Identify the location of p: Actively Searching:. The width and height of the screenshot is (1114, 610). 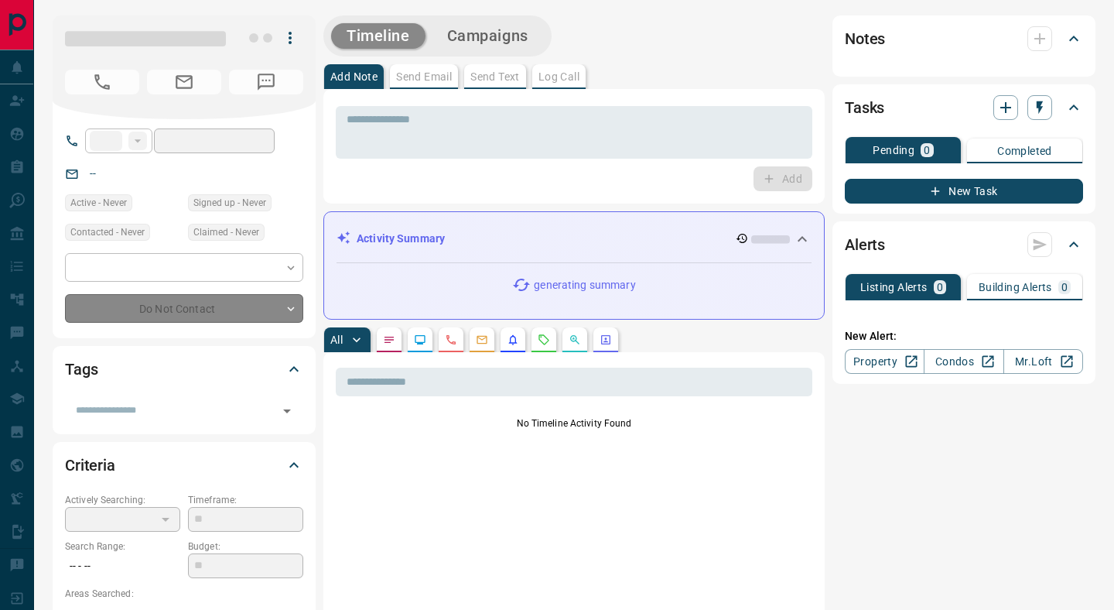
(122, 500).